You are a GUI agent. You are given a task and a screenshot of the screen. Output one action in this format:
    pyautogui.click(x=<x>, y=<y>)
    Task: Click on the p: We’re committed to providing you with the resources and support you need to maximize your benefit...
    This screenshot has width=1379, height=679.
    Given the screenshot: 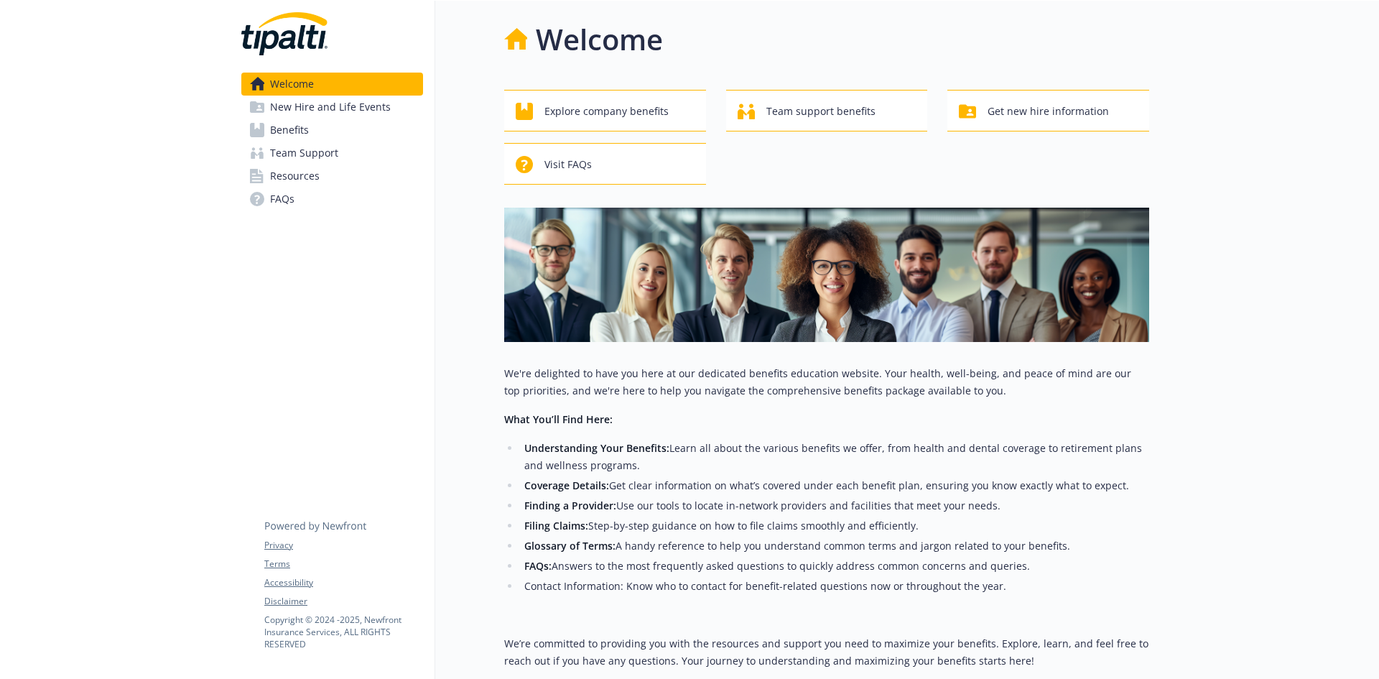 What is the action you would take?
    pyautogui.click(x=827, y=652)
    